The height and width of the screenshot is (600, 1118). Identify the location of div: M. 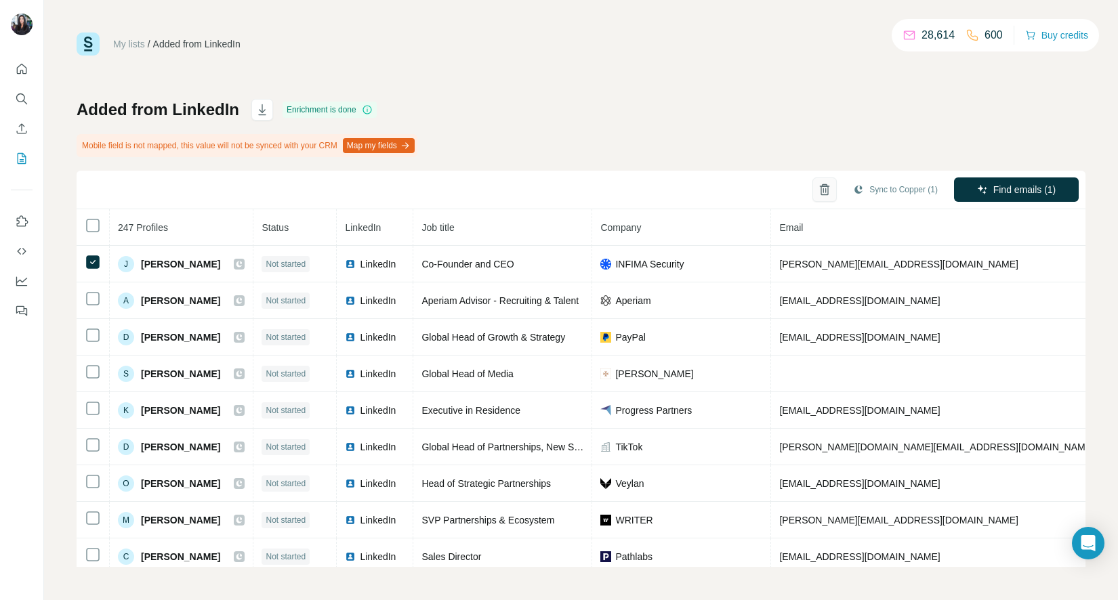
(126, 520).